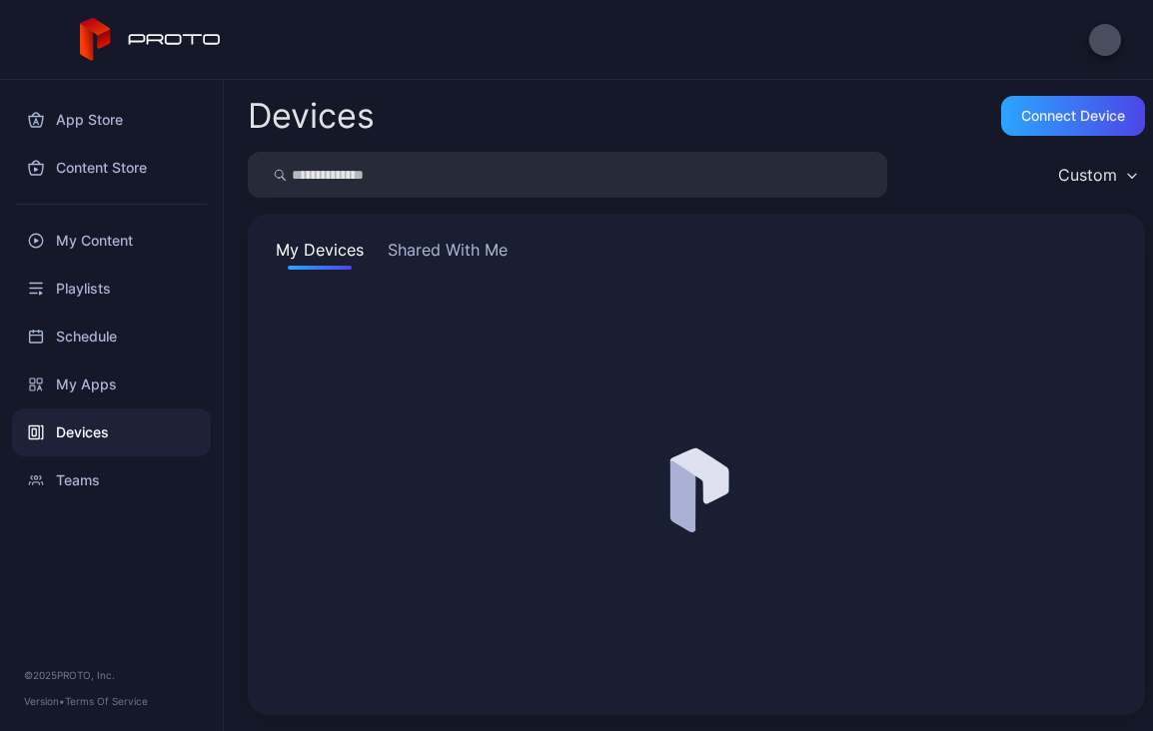 This screenshot has height=731, width=1153. What do you see at coordinates (448, 254) in the screenshot?
I see `button: Shared With Me` at bounding box center [448, 254].